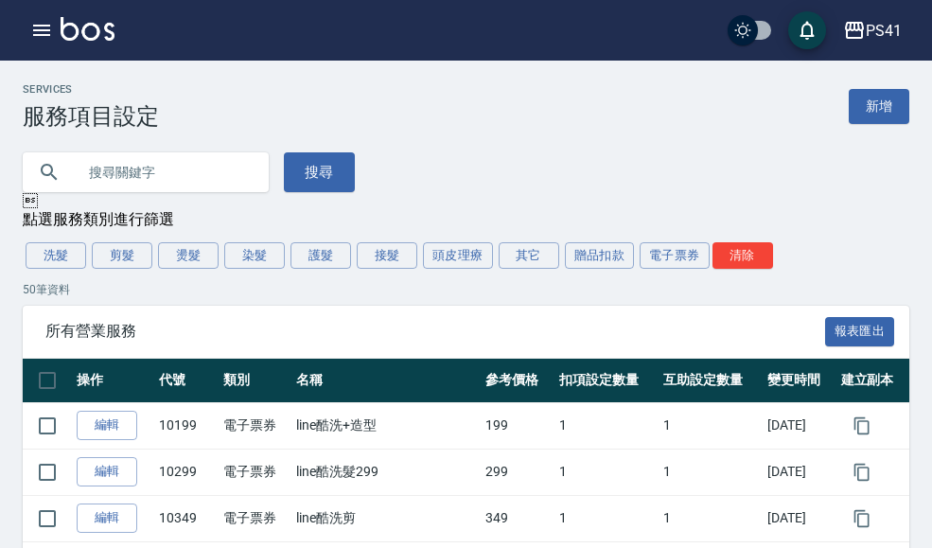 The image size is (932, 548). What do you see at coordinates (386, 517) in the screenshot?
I see `td: line酷洗剪` at bounding box center [386, 517].